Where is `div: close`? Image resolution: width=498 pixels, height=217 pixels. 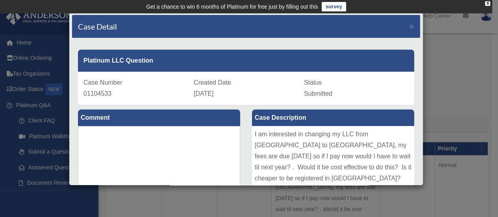
div: close is located at coordinates (487, 4).